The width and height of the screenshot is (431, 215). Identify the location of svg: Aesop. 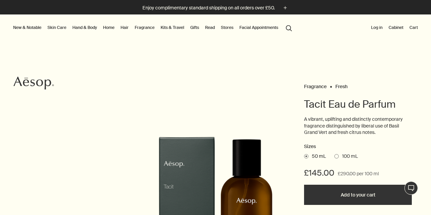
(34, 83).